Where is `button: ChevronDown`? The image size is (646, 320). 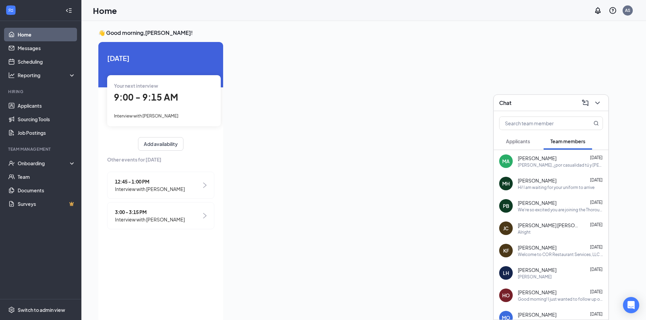 button: ChevronDown is located at coordinates (597, 103).